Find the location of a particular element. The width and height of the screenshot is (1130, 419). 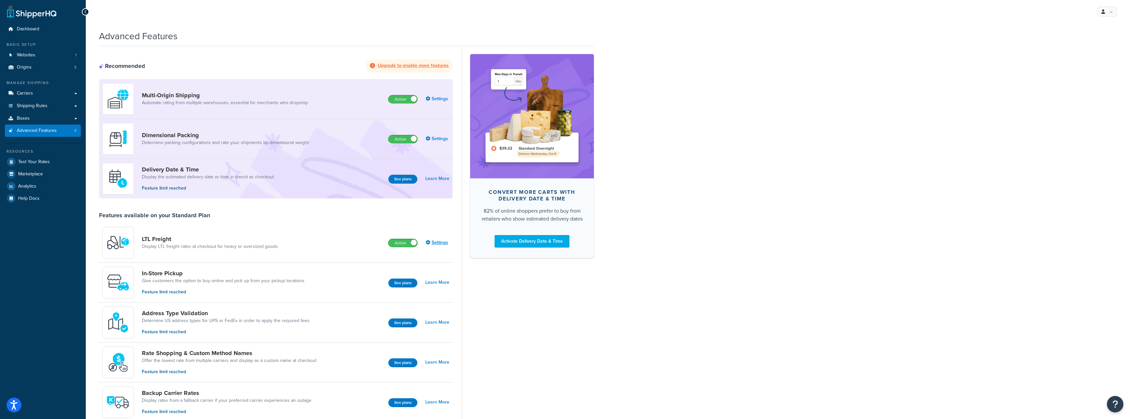

a: Delivery Date & Time is located at coordinates (208, 170).